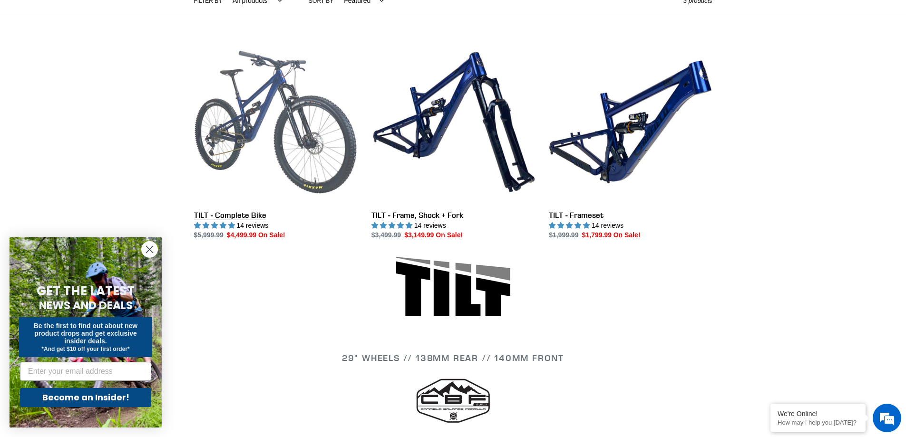 This screenshot has height=437, width=906. What do you see at coordinates (86, 334) in the screenshot?
I see `span: Be the first to find out about new product drops and get exclusive insider deals.` at bounding box center [86, 334].